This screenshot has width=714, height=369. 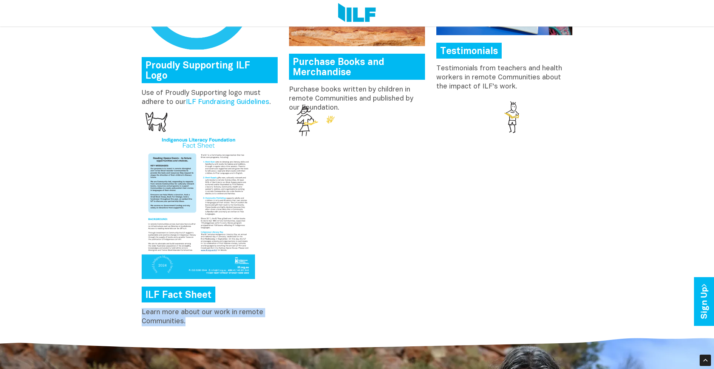 What do you see at coordinates (178, 294) in the screenshot?
I see `a: ILF Fact Sheet` at bounding box center [178, 294].